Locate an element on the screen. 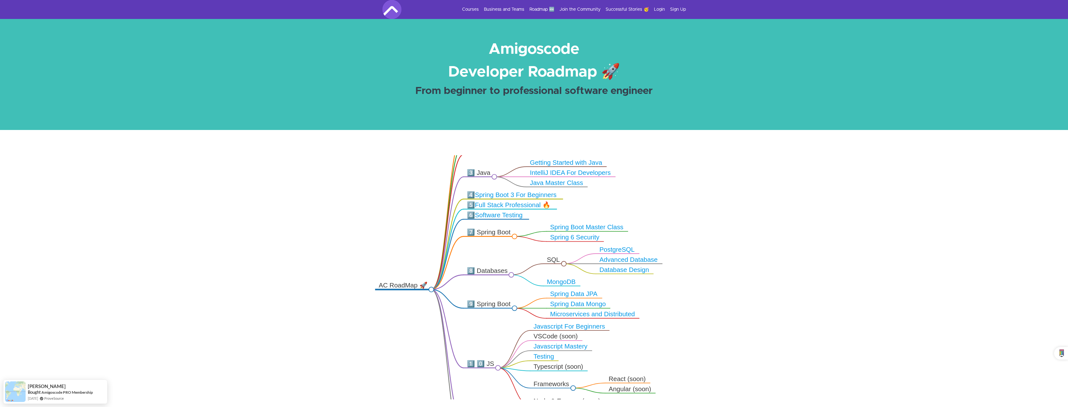  div: 5️⃣ is located at coordinates (510, 205).